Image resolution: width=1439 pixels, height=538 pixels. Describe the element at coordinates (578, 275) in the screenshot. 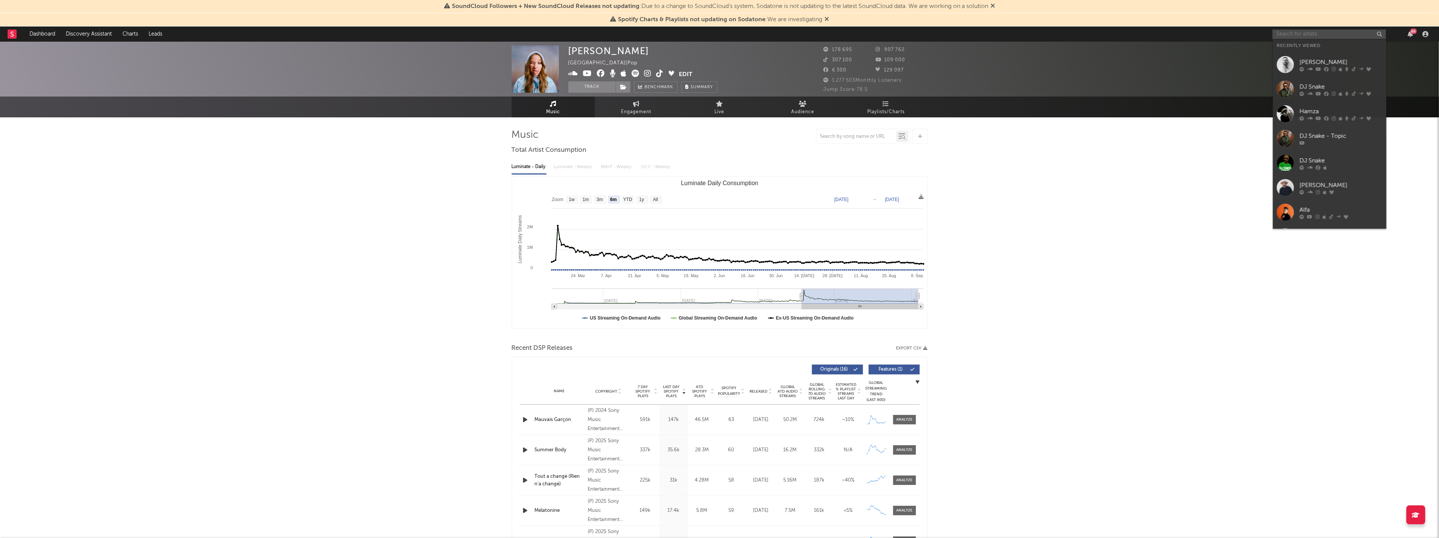

I see `text: 24. Mar` at that location.